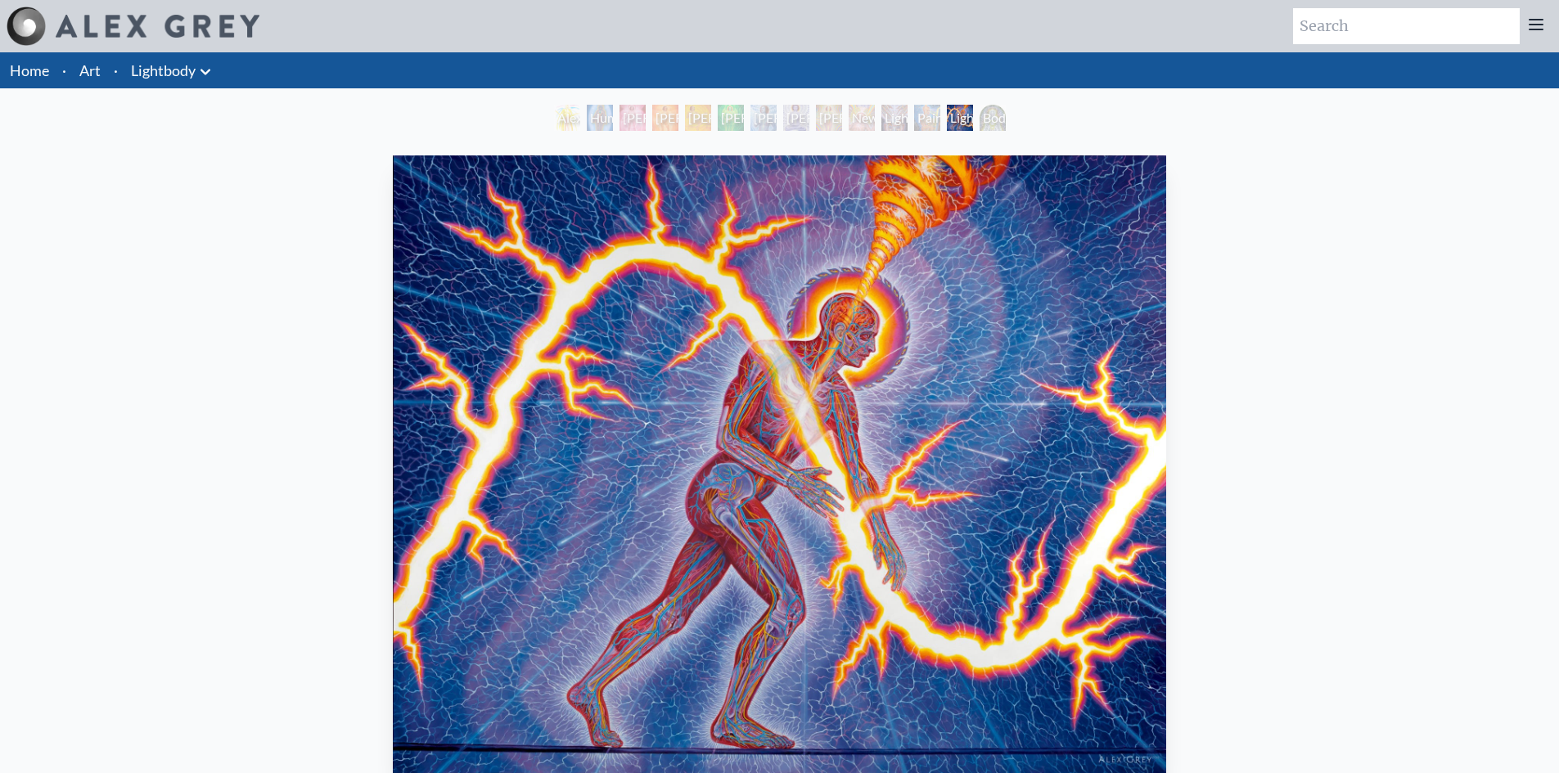 This screenshot has width=1559, height=773. Describe the element at coordinates (927, 118) in the screenshot. I see `div: Painting` at that location.